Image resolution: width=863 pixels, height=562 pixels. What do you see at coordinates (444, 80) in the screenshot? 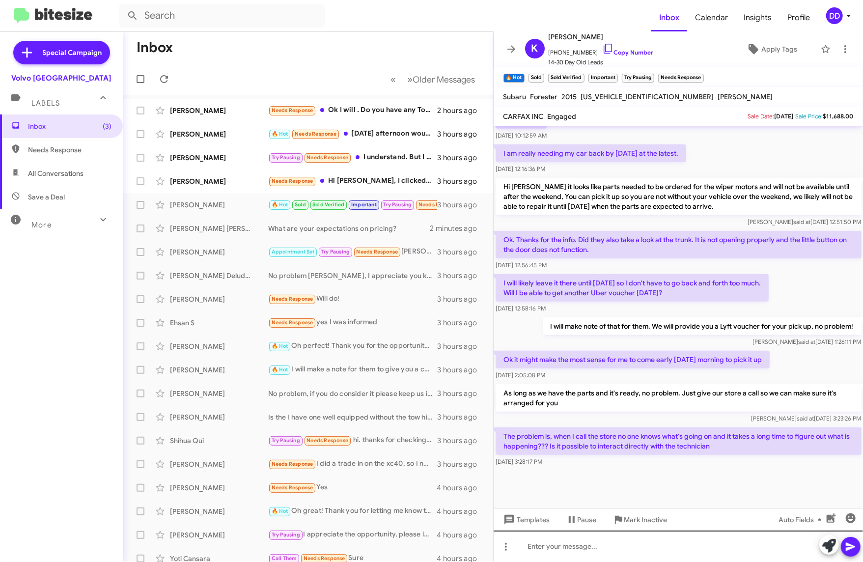
I see `span: Older Messages` at bounding box center [444, 80].